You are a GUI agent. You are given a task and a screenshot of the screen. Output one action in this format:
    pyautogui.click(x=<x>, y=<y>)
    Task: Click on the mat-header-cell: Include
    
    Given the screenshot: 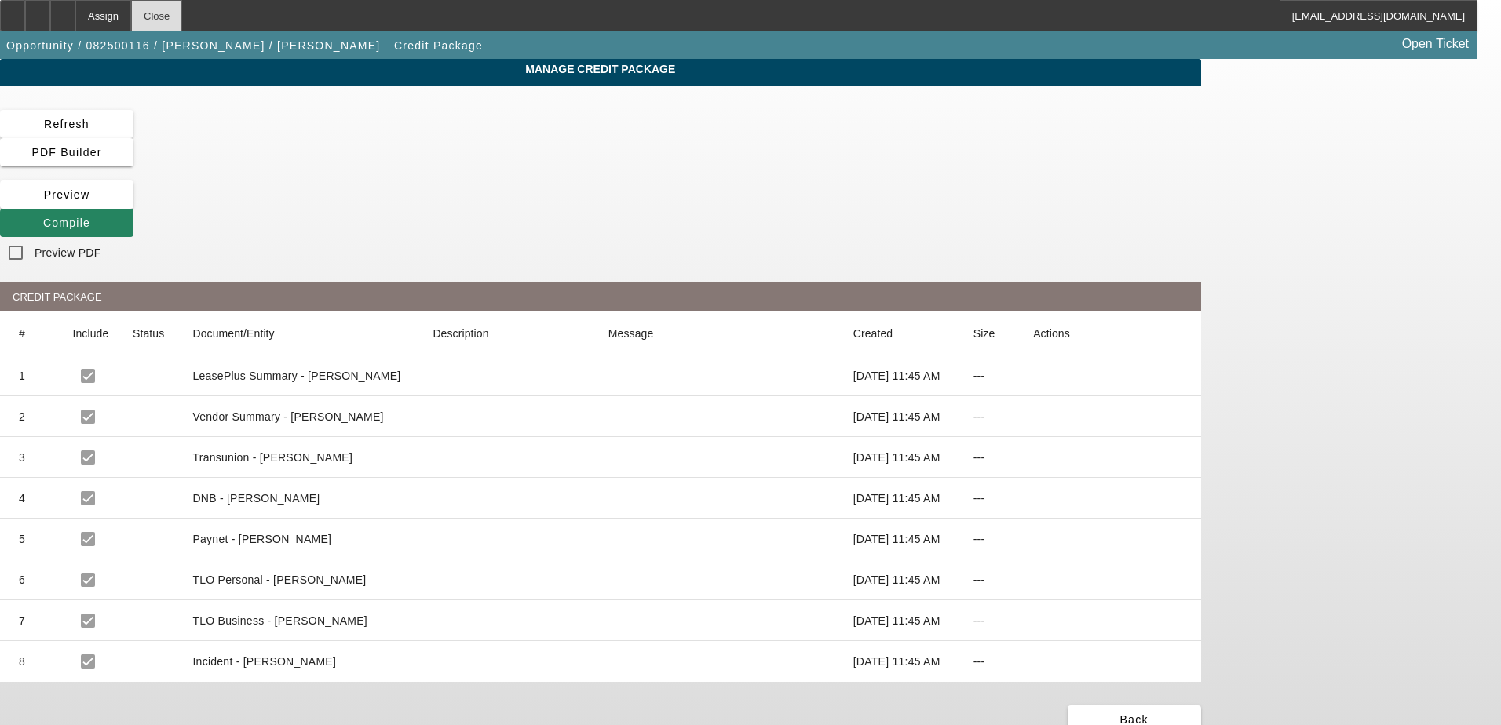 What is the action you would take?
    pyautogui.click(x=89, y=334)
    